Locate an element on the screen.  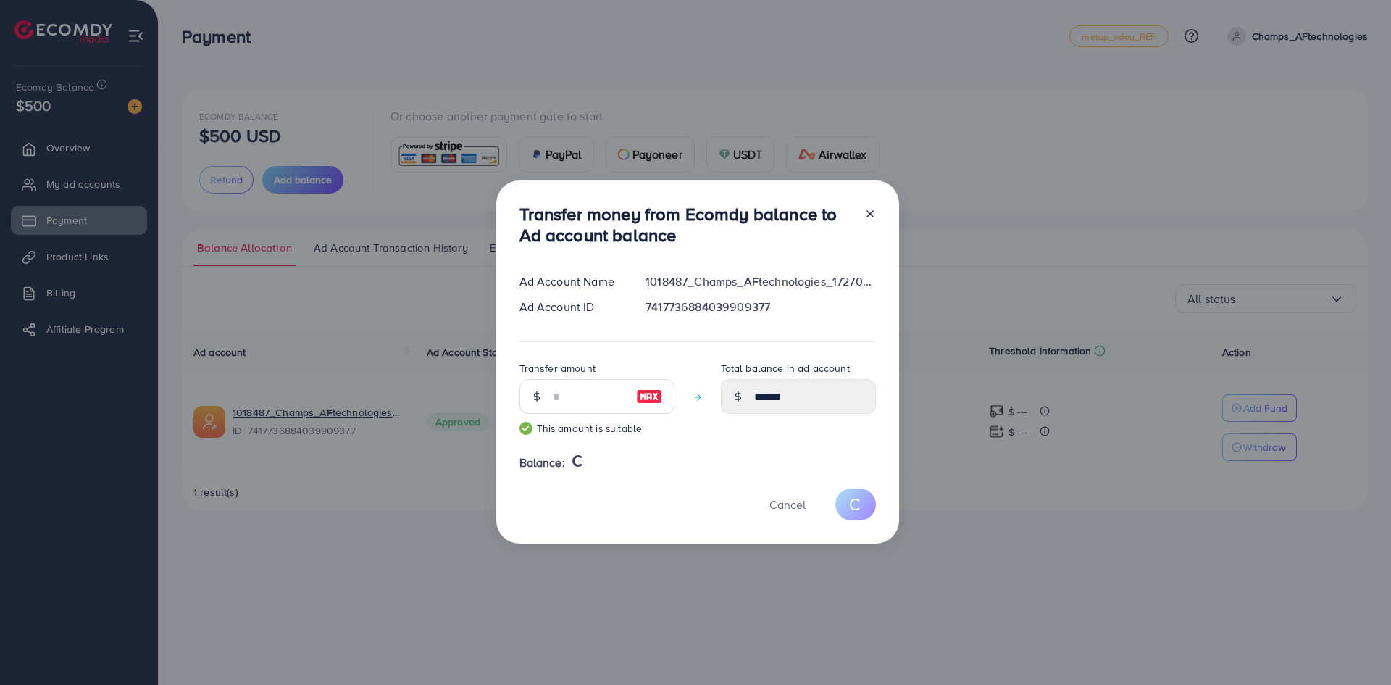
img: image is located at coordinates (649, 396).